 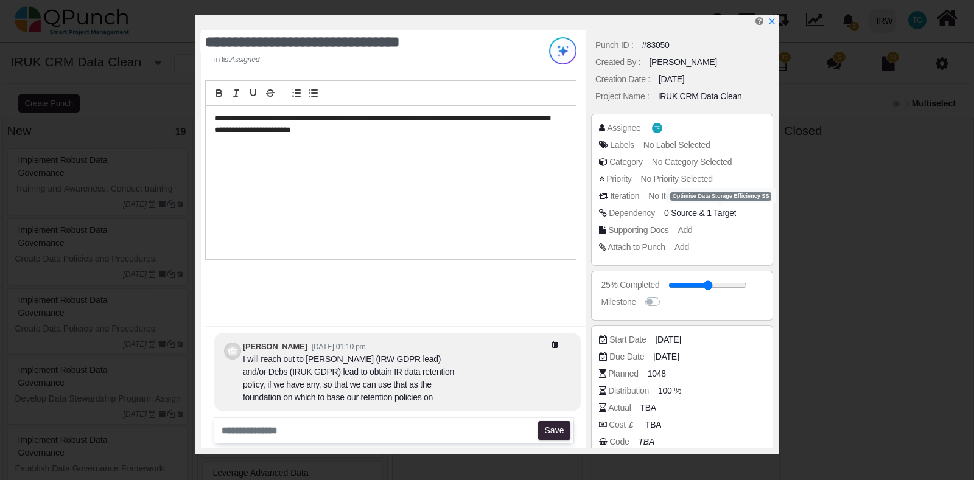 I want to click on div: Actual, so click(x=619, y=408).